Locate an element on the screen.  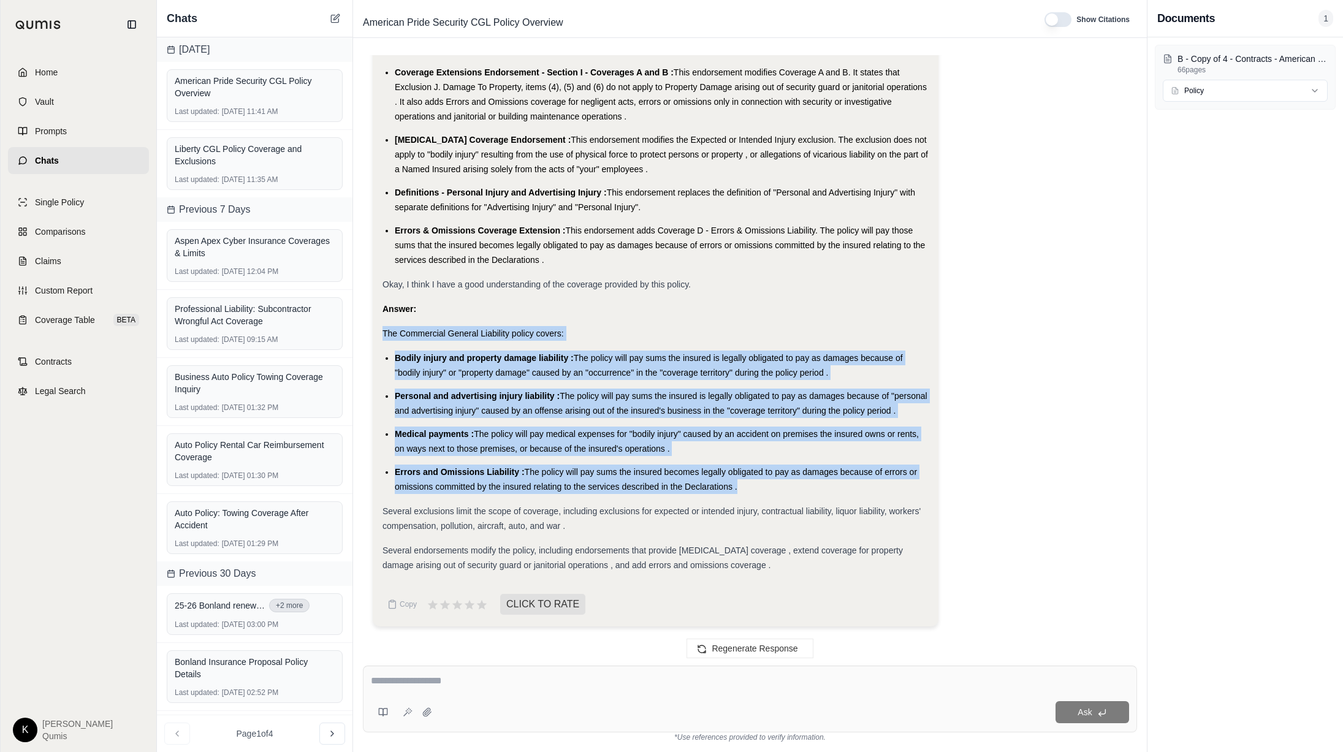
span: This endorsement modifies the Expected or Intended Injury exclusion. The exclusion does not apply... is located at coordinates (661, 154).